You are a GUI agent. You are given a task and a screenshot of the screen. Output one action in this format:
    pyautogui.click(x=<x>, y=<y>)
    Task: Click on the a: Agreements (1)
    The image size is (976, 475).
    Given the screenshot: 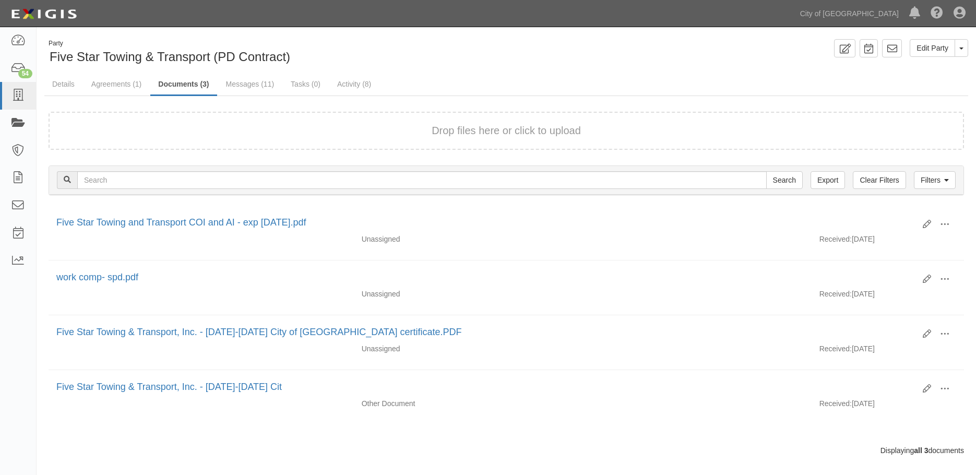 What is the action you would take?
    pyautogui.click(x=116, y=84)
    